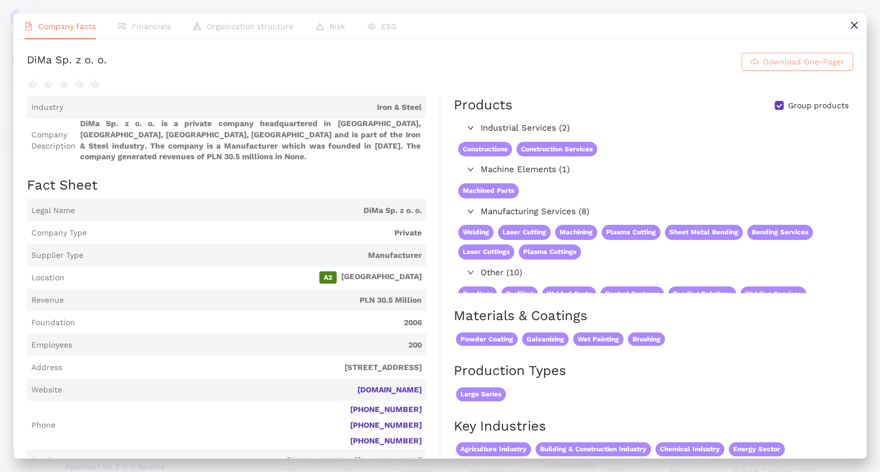 Image resolution: width=880 pixels, height=472 pixels. Describe the element at coordinates (773, 293) in the screenshot. I see `span: Welding Services` at that location.